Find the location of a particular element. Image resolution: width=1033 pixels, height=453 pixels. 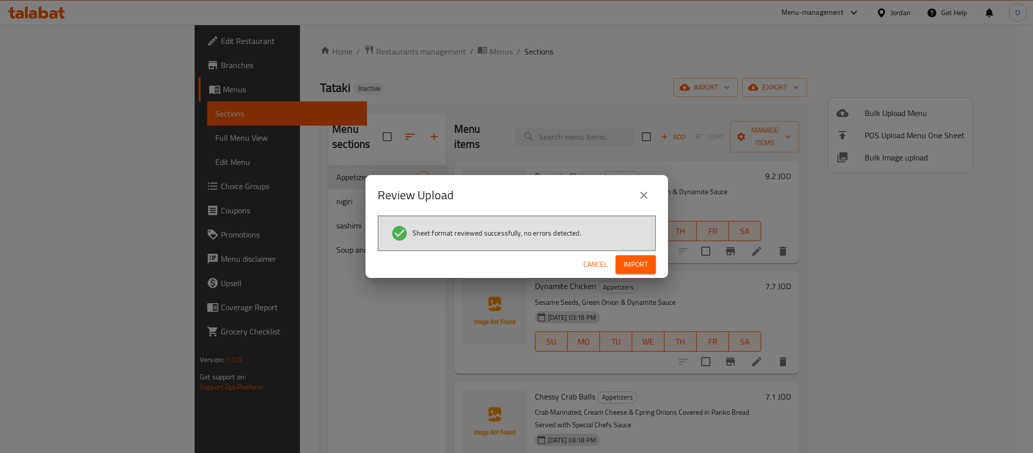

button: close is located at coordinates (644, 195).